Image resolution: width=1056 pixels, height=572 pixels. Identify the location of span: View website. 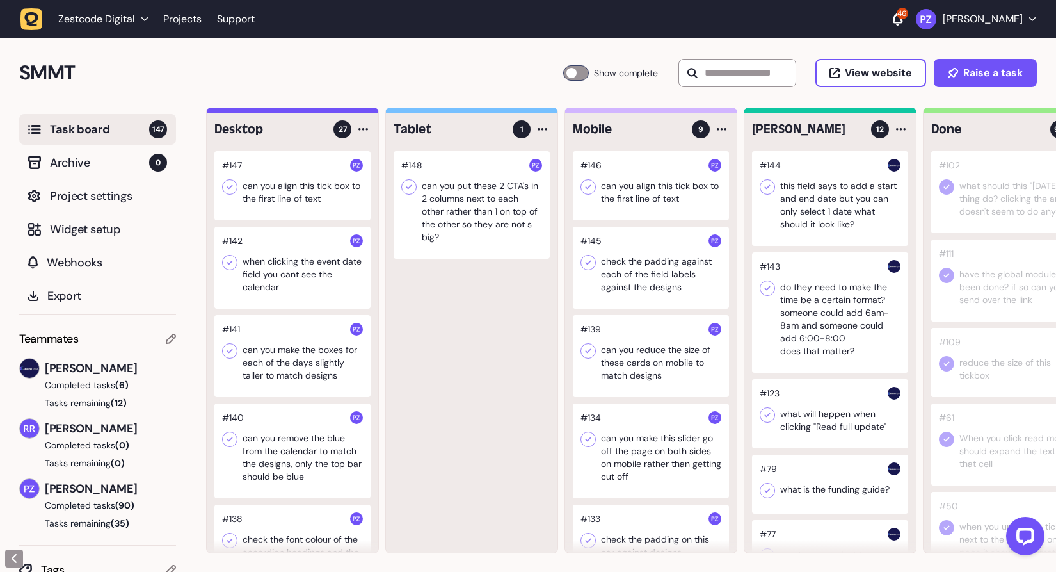
(878, 73).